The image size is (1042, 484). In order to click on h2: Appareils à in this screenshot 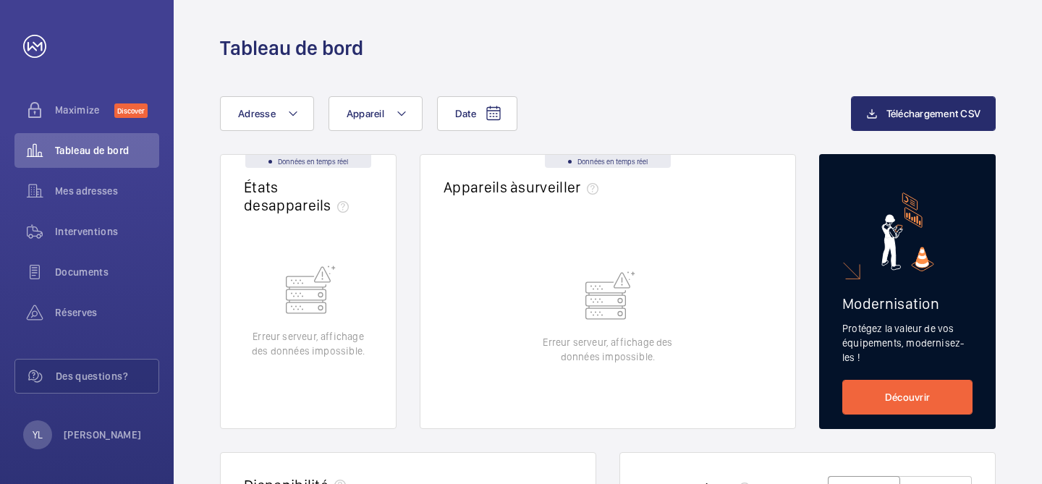, I will do `click(524, 187)`.